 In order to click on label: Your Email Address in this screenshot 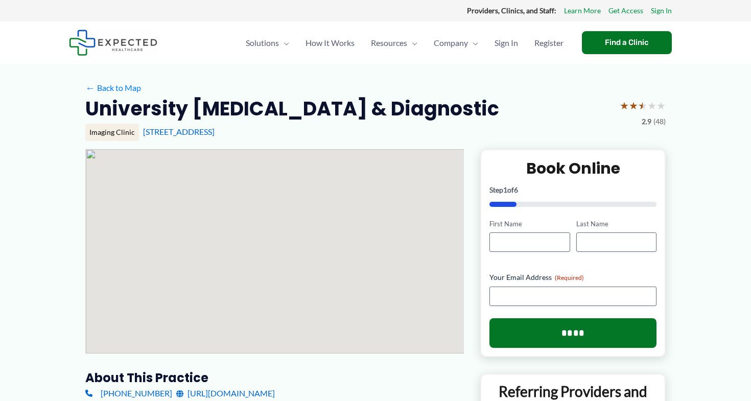, I will do `click(573, 277)`.